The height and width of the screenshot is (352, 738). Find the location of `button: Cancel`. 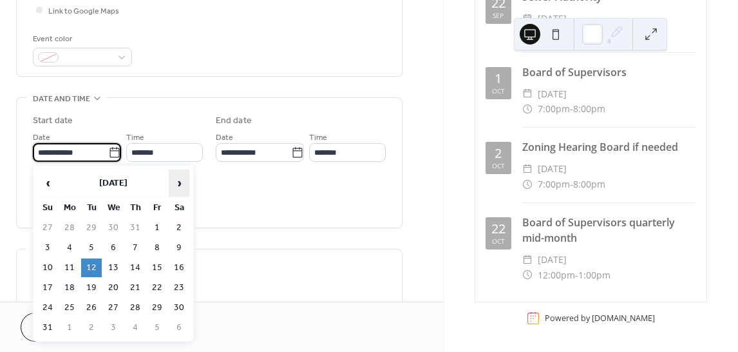

button: Cancel is located at coordinates (60, 327).